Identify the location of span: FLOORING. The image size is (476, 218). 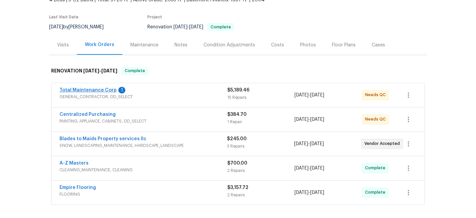
(143, 194).